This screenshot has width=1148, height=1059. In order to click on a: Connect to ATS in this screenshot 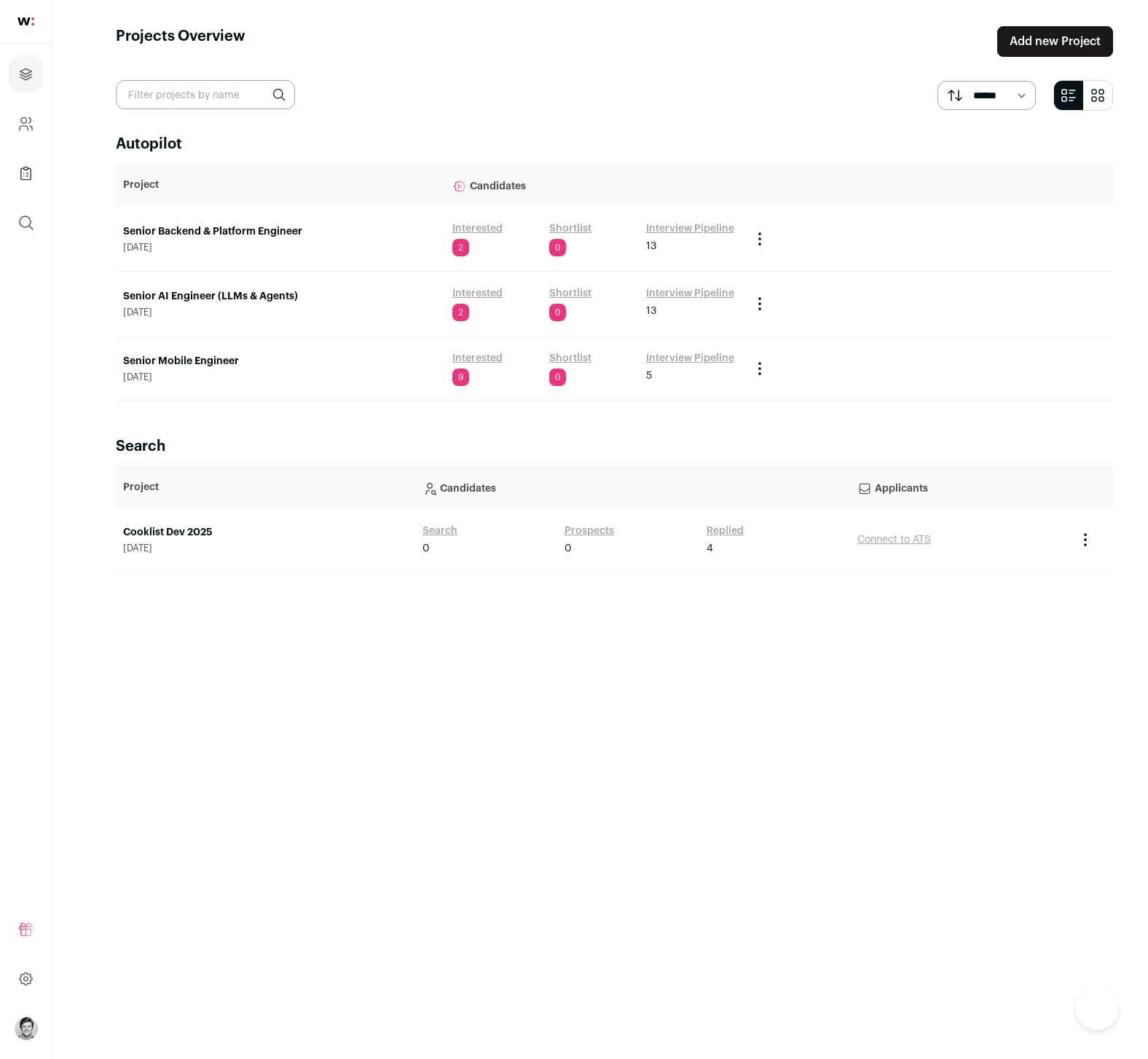, I will do `click(894, 540)`.